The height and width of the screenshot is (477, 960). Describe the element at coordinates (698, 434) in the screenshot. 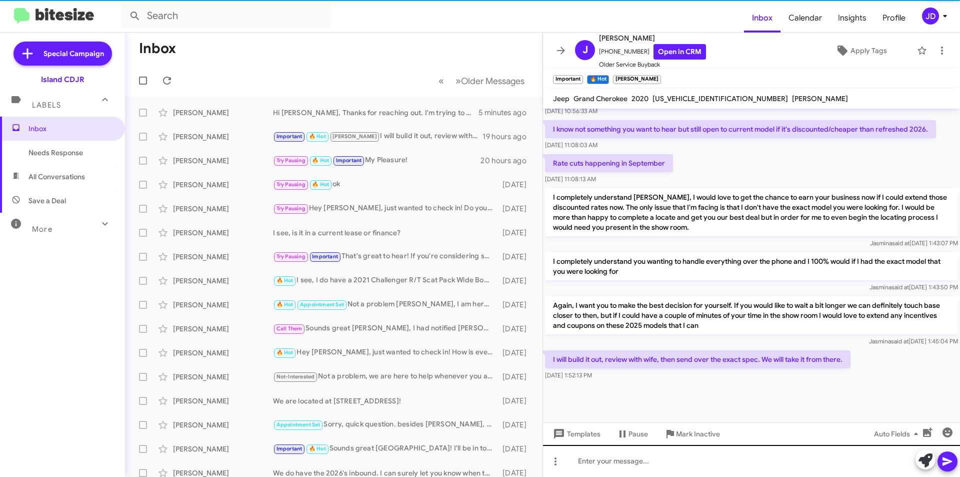

I see `span: Mark Inactive` at that location.